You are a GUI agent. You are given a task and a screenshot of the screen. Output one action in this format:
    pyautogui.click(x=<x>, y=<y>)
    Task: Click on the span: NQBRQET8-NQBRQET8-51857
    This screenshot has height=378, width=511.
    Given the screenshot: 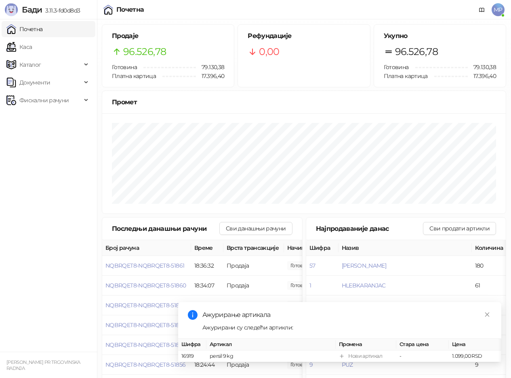 What is the action you would take?
    pyautogui.click(x=145, y=345)
    